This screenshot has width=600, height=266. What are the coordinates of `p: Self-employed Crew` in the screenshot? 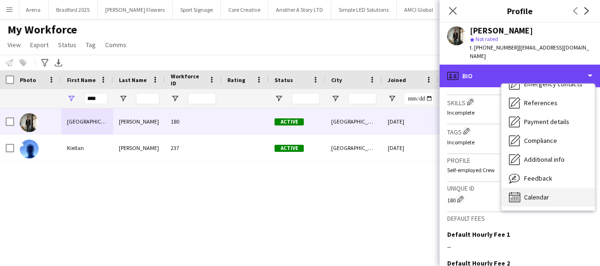 It's located at (520, 170).